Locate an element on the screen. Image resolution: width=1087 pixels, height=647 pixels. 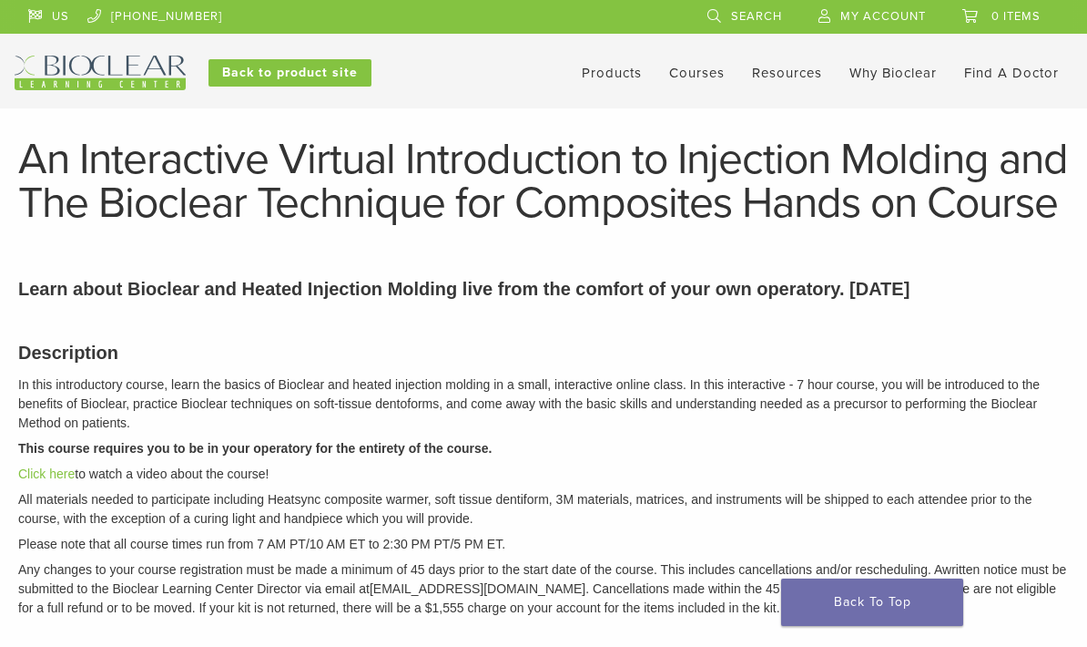
p: All materials needed to participate including Heatsync composite warmer, soft tissue dentiform, 3... is located at coordinates (544, 509).